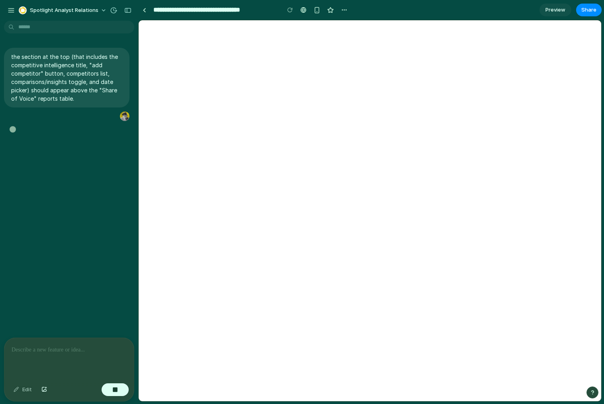 The image size is (604, 404). I want to click on button: Share, so click(588, 10).